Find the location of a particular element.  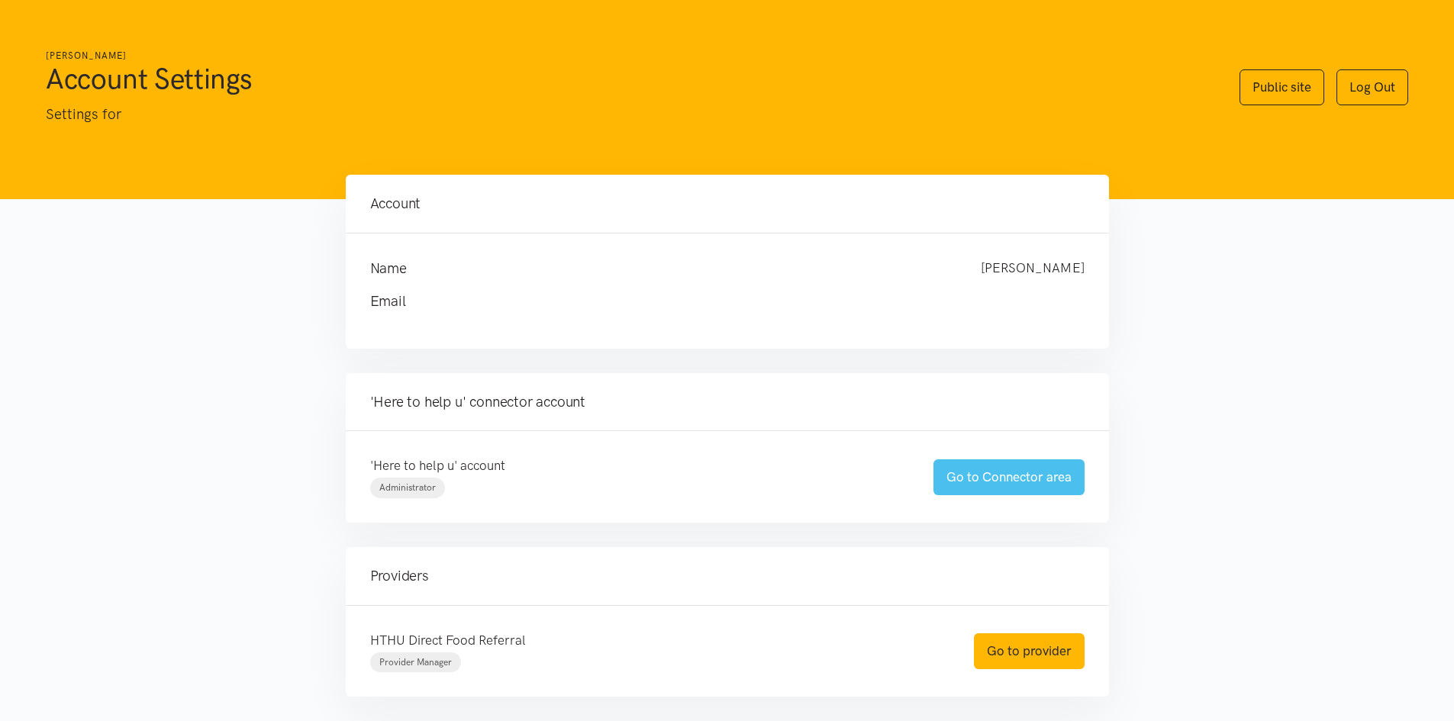

h4: Email is located at coordinates (712, 302).